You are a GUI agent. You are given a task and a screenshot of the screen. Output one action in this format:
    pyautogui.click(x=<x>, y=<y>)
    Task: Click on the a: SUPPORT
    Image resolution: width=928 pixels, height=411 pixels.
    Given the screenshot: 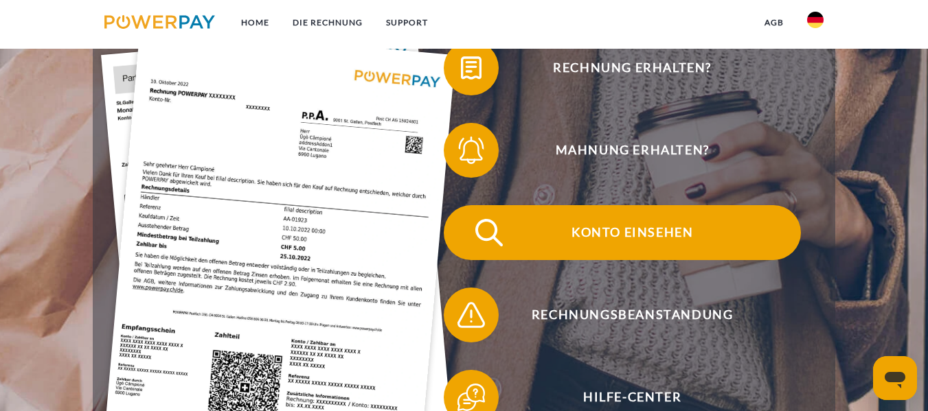 What is the action you would take?
    pyautogui.click(x=406, y=23)
    